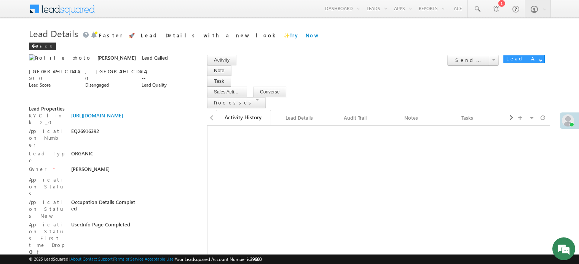  Describe the element at coordinates (523, 59) in the screenshot. I see `button: Lead Actions` at that location.